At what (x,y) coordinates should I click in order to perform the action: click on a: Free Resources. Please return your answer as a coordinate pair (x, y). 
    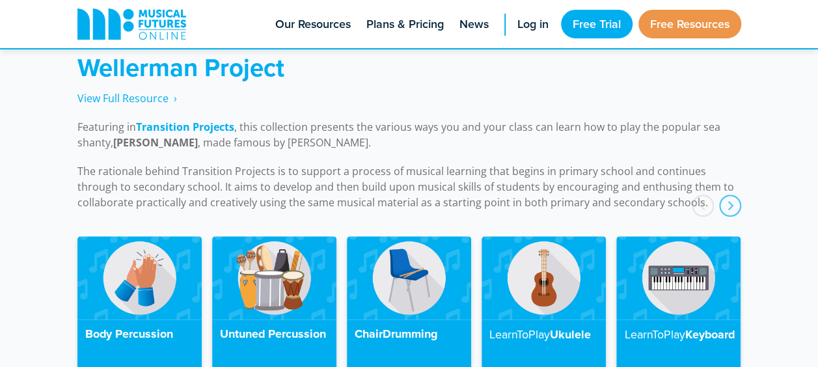
    Looking at the image, I should click on (690, 24).